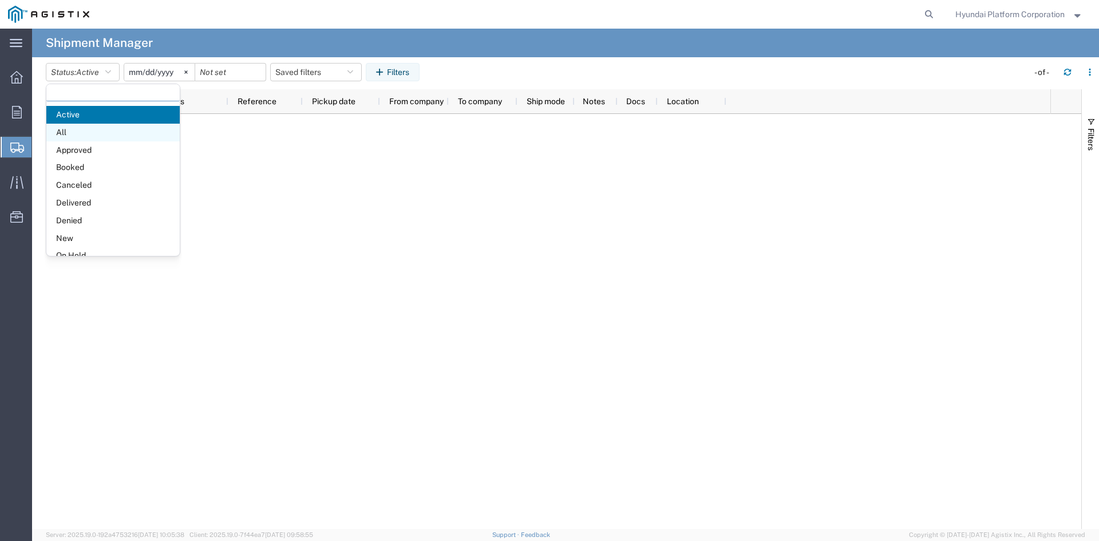 This screenshot has height=541, width=1099. Describe the element at coordinates (1019, 14) in the screenshot. I see `button: Hyundai Platform Corporation` at that location.